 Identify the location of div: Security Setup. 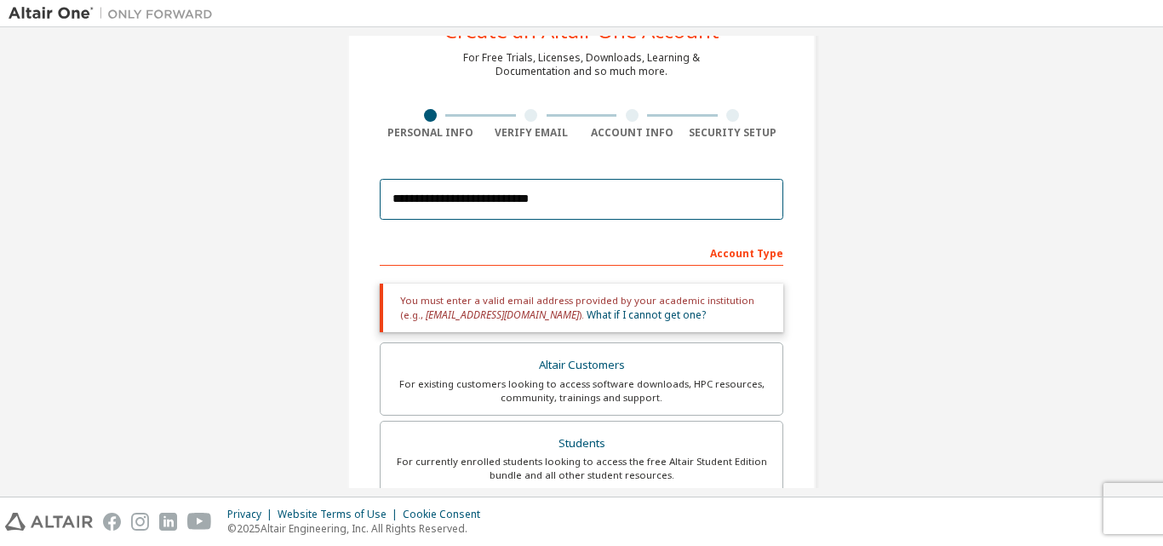
(733, 133).